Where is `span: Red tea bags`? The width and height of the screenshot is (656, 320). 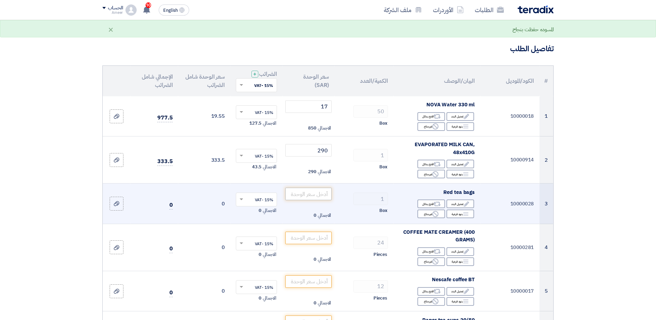
span: Red tea bags is located at coordinates (459, 192).